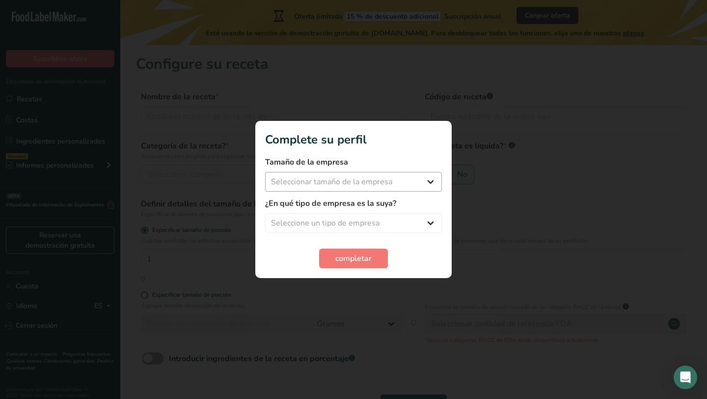  I want to click on button: completar, so click(353, 258).